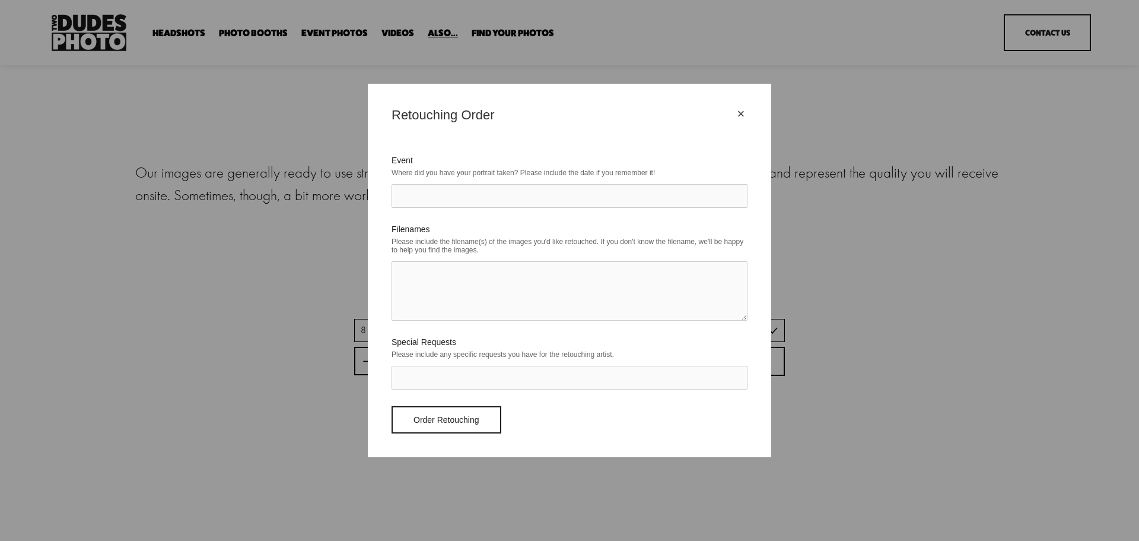 This screenshot has width=1139, height=541. What do you see at coordinates (570, 354) in the screenshot?
I see `div: Please include any specific requests you have for the retouching artist.` at bounding box center [570, 354].